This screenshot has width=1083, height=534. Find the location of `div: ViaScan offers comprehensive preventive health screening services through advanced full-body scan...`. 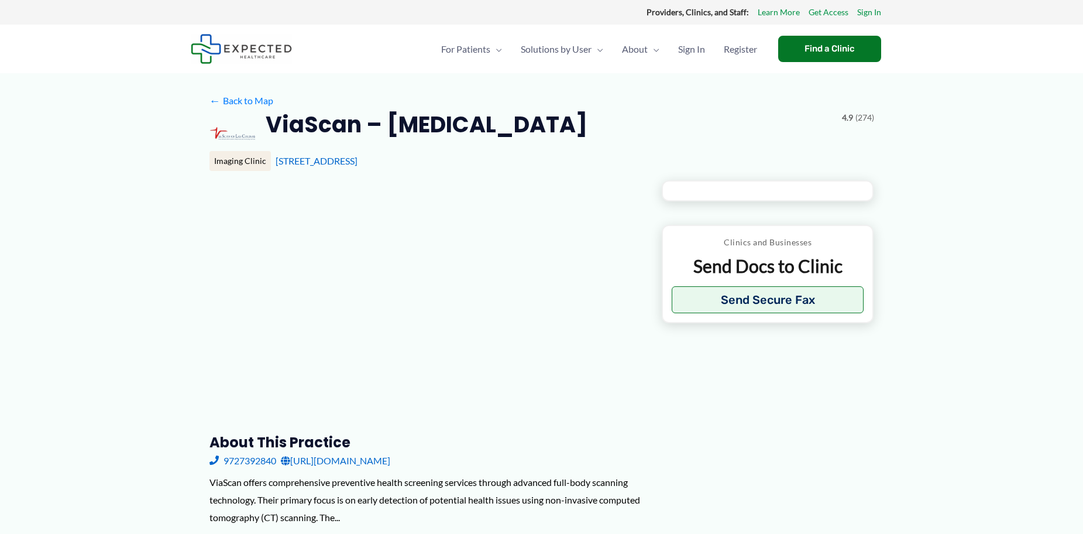

div: ViaScan offers comprehensive preventive health screening services through advanced full-body scan... is located at coordinates (426, 499).